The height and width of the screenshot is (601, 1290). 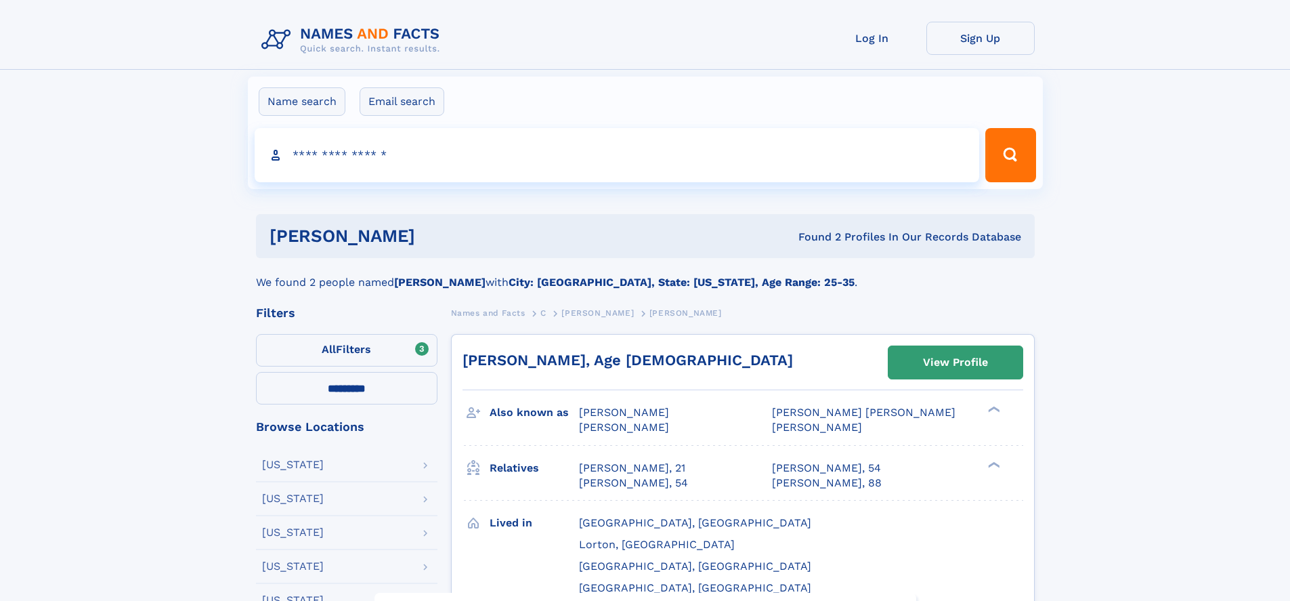 I want to click on label: Filters, so click(x=347, y=350).